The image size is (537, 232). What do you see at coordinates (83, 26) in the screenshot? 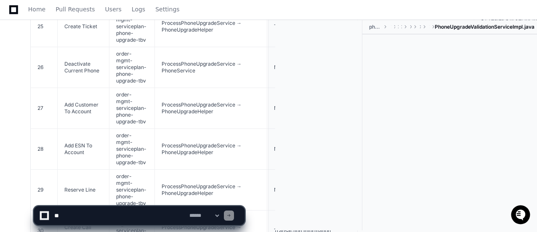
I see `td: Create Ticket` at bounding box center [83, 26].